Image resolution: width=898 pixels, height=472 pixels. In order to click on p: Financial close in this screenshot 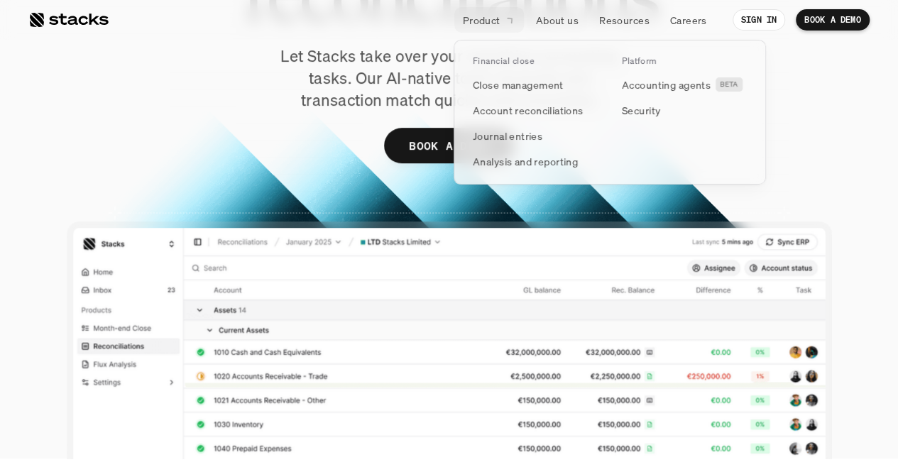, I will do `click(503, 61)`.